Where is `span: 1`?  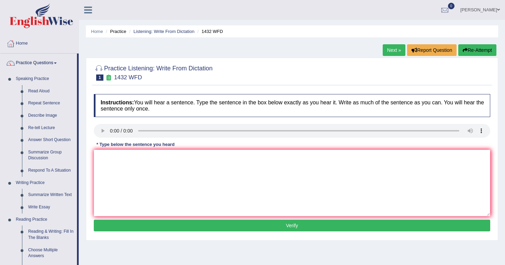 span: 1 is located at coordinates (100, 78).